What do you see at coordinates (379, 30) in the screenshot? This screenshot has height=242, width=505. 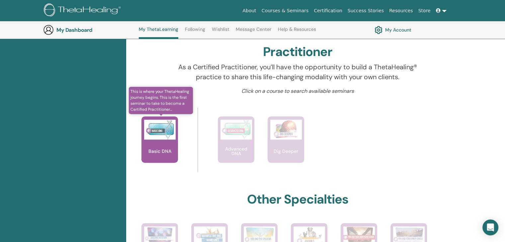 I see `img: cog.svg` at bounding box center [379, 30].